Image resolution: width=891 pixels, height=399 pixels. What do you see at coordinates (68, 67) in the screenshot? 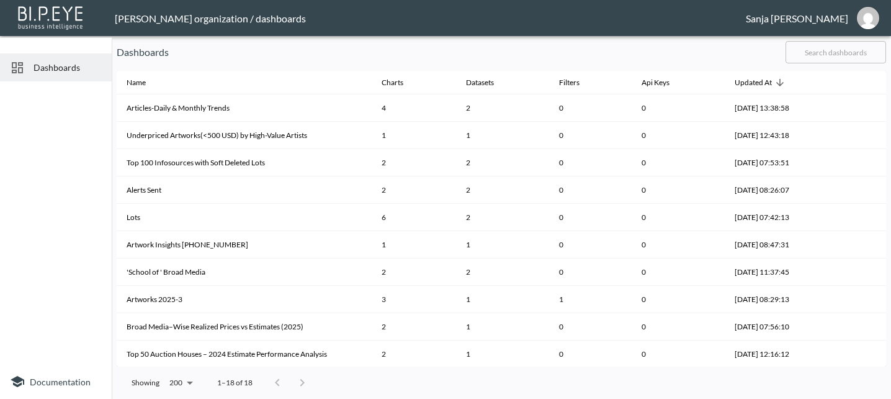
I see `span: Dashboards` at bounding box center [68, 67].